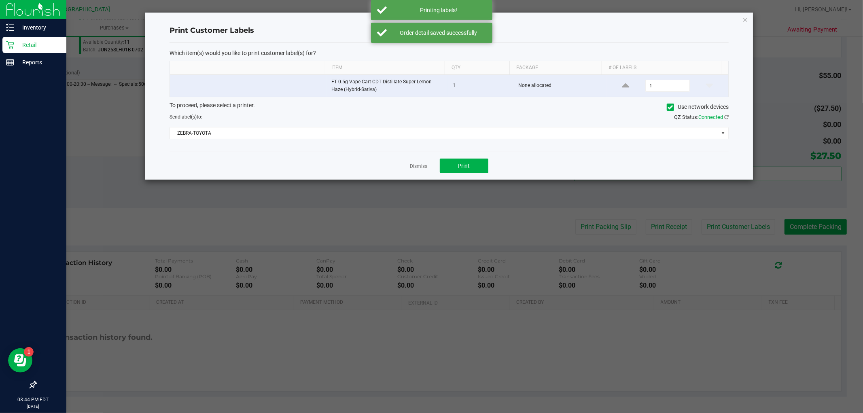  What do you see at coordinates (10, 28) in the screenshot?
I see `inline-svg: Inventory` at bounding box center [10, 28].